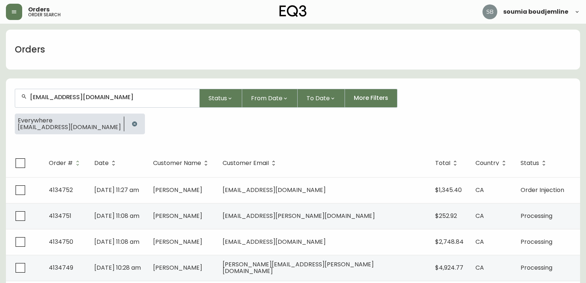 The width and height of the screenshot is (586, 283). What do you see at coordinates (221, 98) in the screenshot?
I see `button: Status` at bounding box center [221, 98].